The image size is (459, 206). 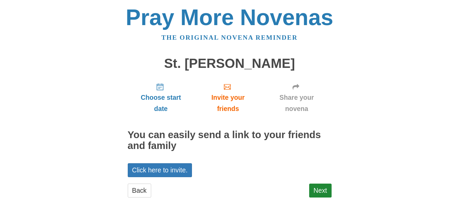 I want to click on a: Choose start date, so click(x=161, y=98).